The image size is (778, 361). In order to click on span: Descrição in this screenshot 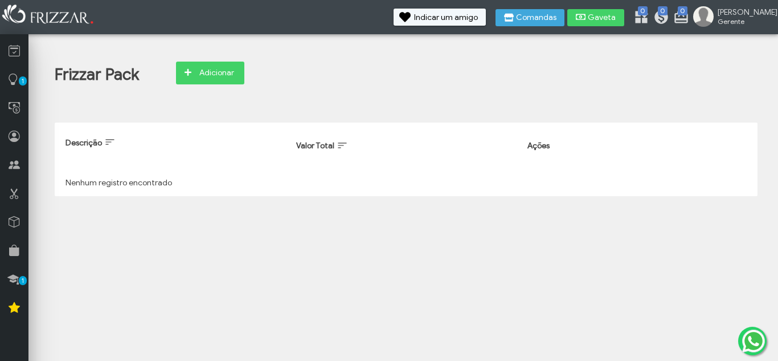, I will do `click(84, 142)`.